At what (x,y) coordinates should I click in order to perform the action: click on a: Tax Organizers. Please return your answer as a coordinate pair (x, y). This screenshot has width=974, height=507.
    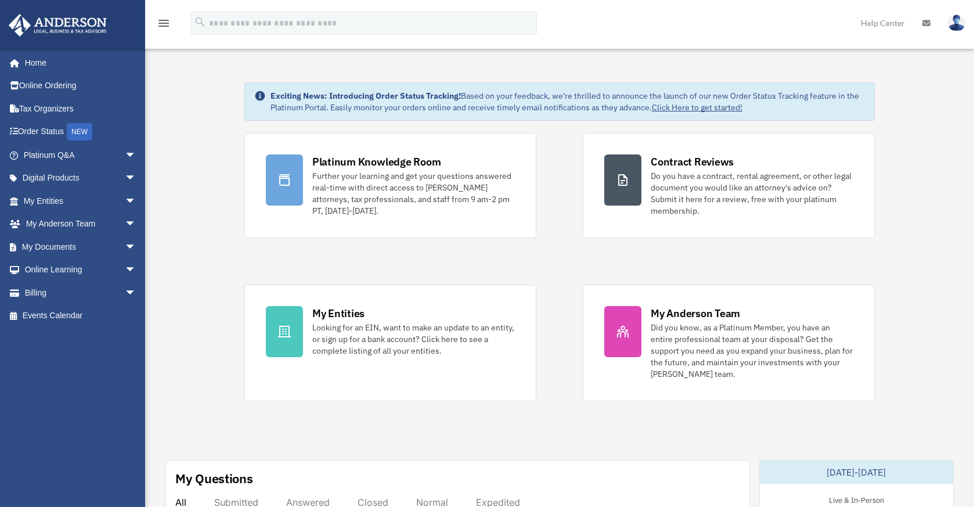
    Looking at the image, I should click on (81, 109).